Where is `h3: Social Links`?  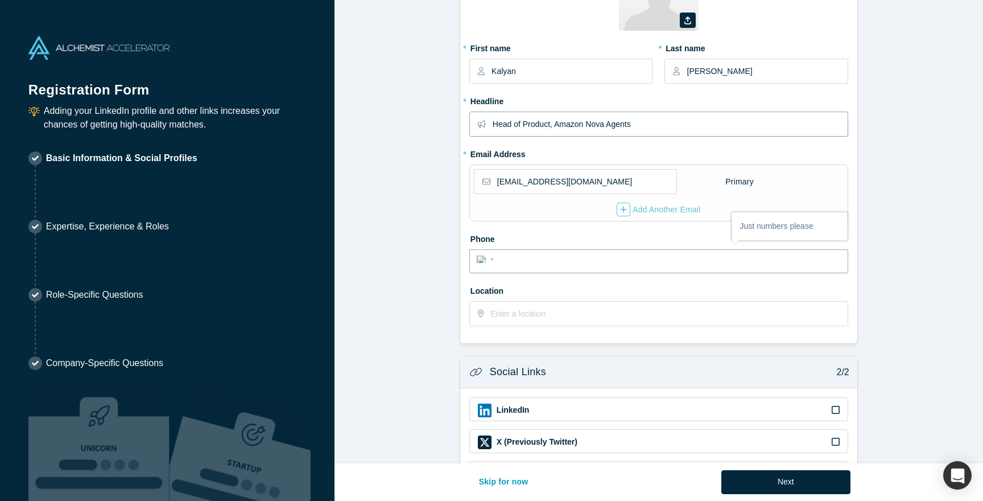
h3: Social Links is located at coordinates (518, 372).